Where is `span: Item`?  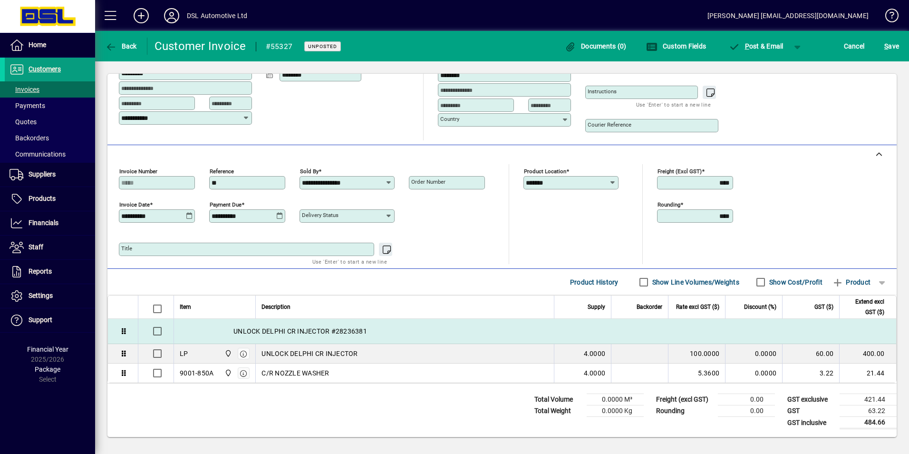 span: Item is located at coordinates (185, 307).